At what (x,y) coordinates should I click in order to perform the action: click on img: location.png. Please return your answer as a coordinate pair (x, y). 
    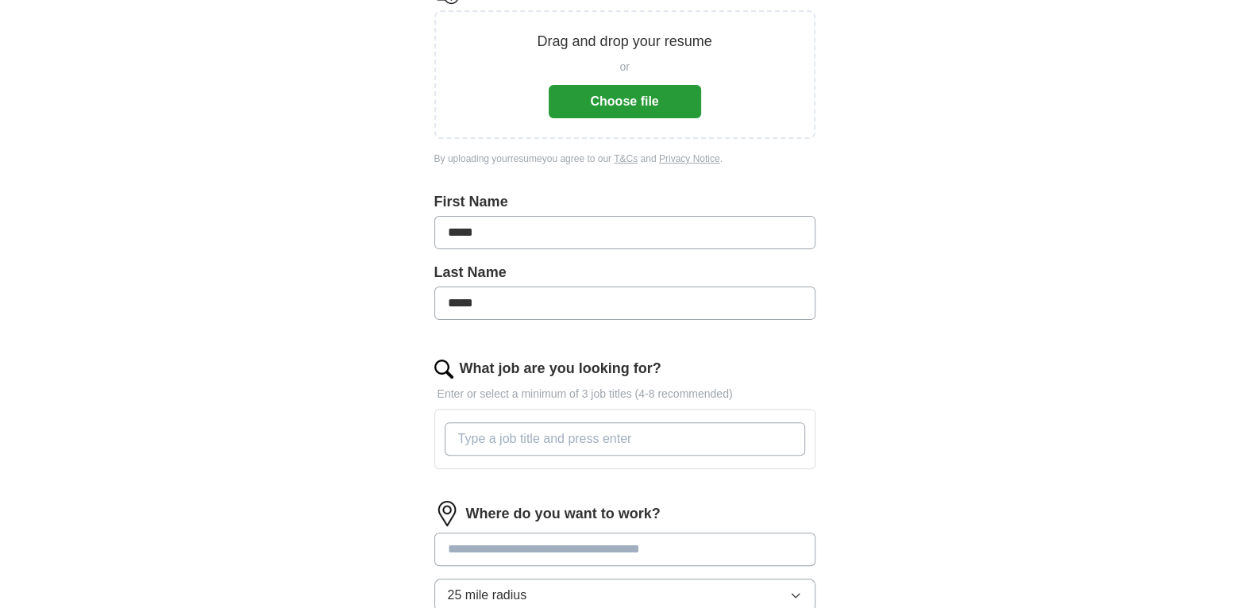
    Looking at the image, I should click on (447, 514).